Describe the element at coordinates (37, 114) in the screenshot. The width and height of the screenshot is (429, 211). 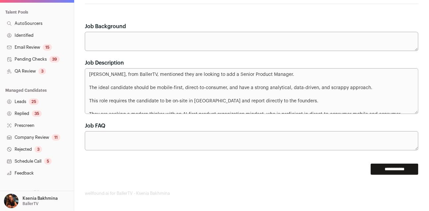
I see `div: 35` at that location.